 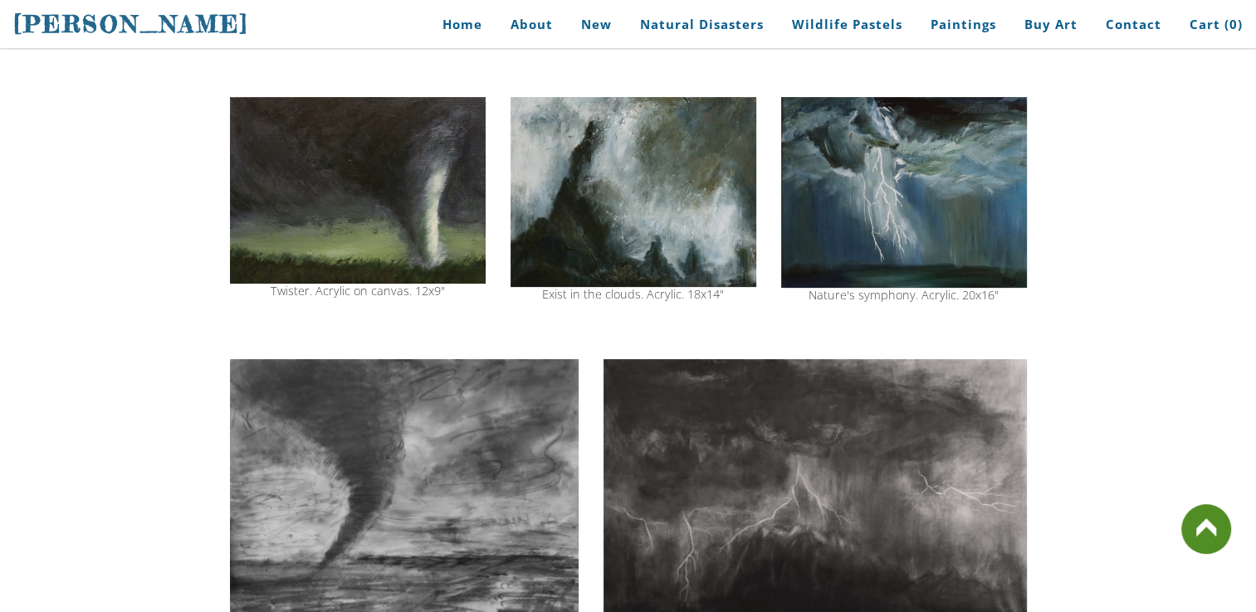 What do you see at coordinates (1209, 24) in the screenshot?
I see `a: Cart (0)` at bounding box center [1209, 24].